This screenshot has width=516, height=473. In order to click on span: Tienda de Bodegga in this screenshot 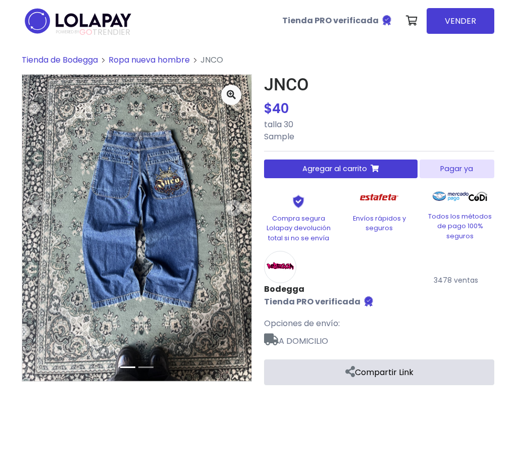, I will do `click(60, 60)`.